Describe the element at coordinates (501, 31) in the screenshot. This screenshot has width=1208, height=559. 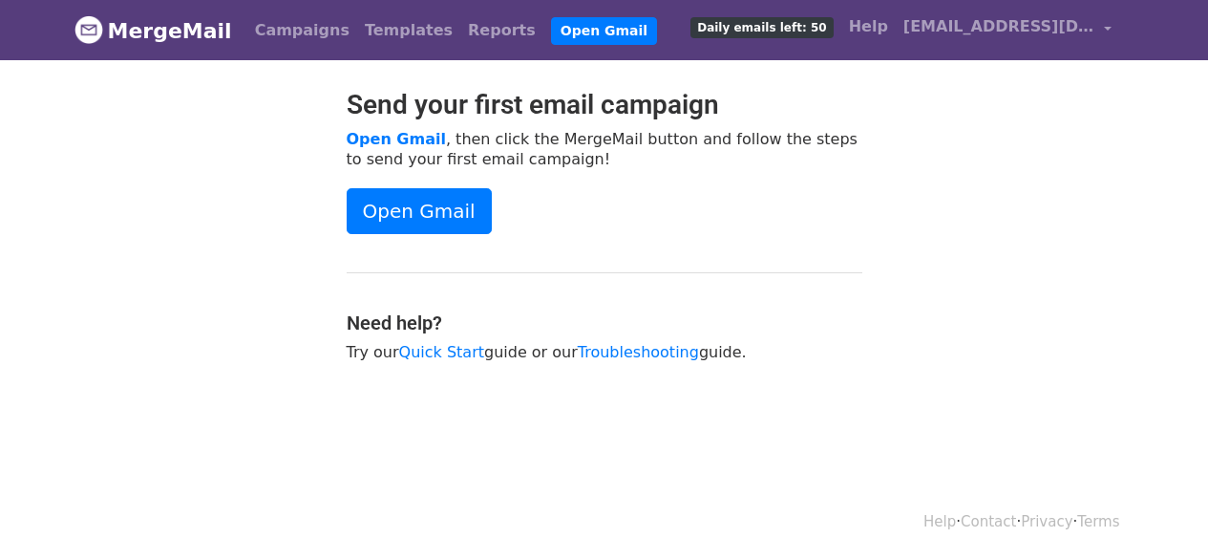
I see `a: Reports` at that location.